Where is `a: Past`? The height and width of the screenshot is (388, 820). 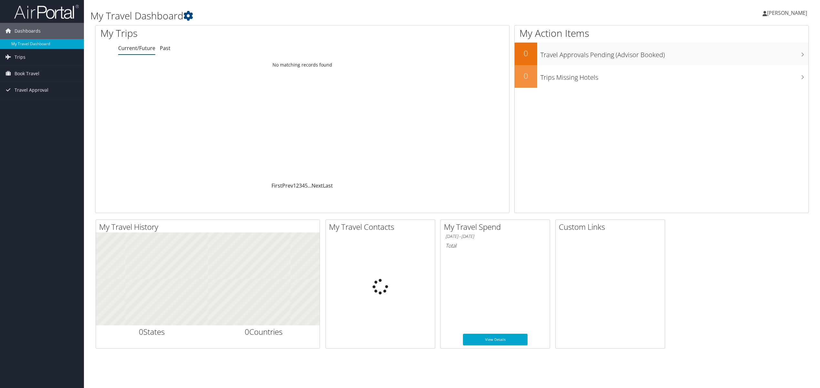 a: Past is located at coordinates (165, 48).